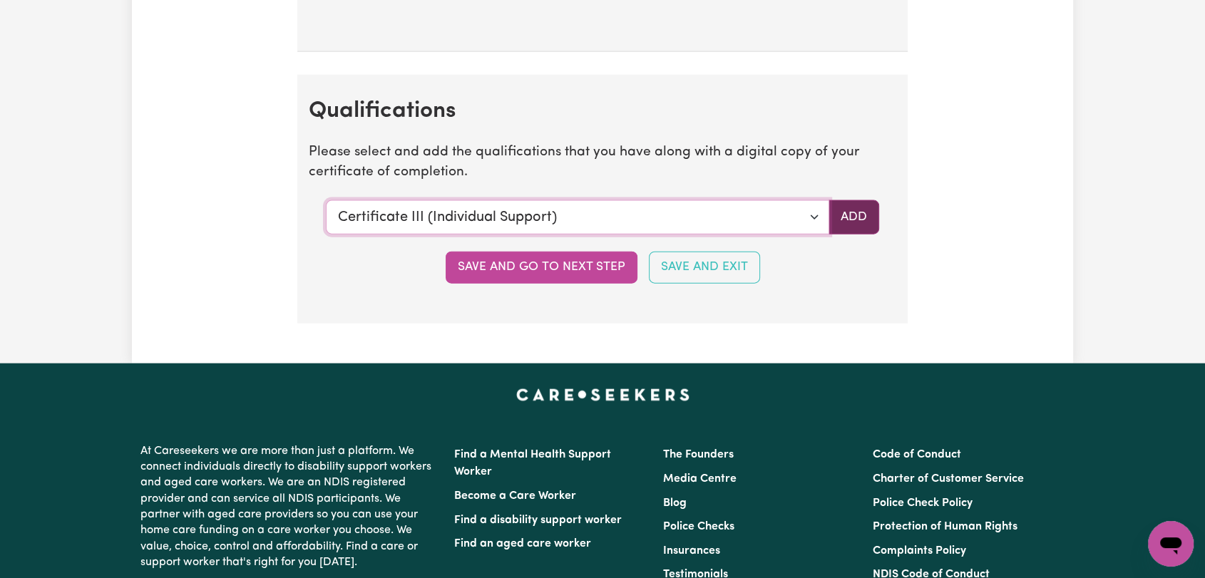 The height and width of the screenshot is (578, 1205). What do you see at coordinates (515, 496) in the screenshot?
I see `a: Become a Care Worker` at bounding box center [515, 496].